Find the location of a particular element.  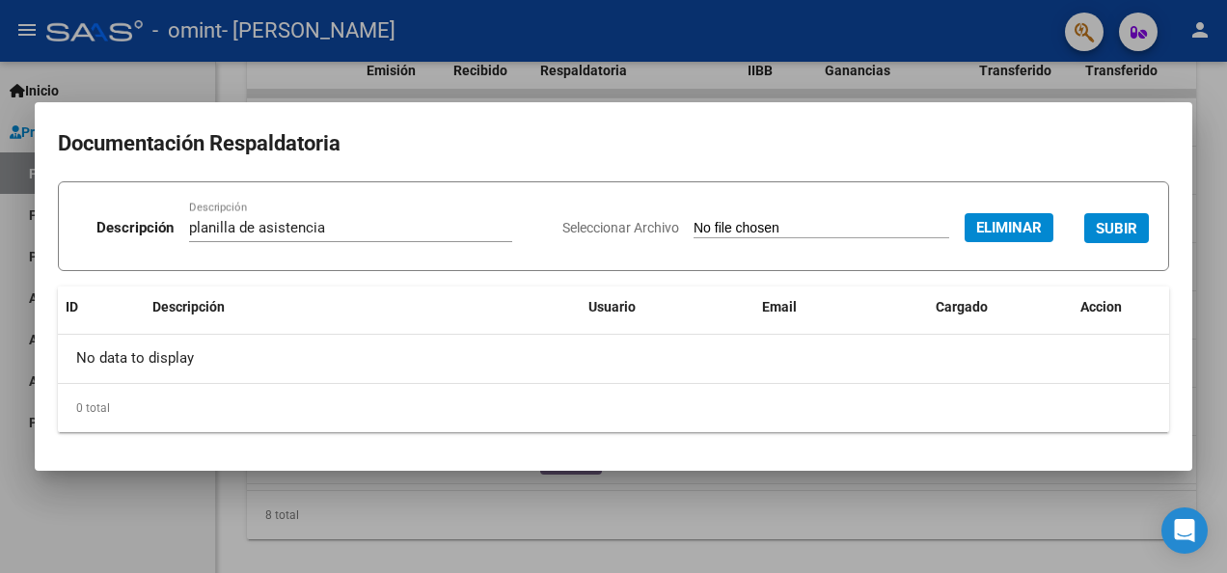

span: Descripción is located at coordinates (188, 307).